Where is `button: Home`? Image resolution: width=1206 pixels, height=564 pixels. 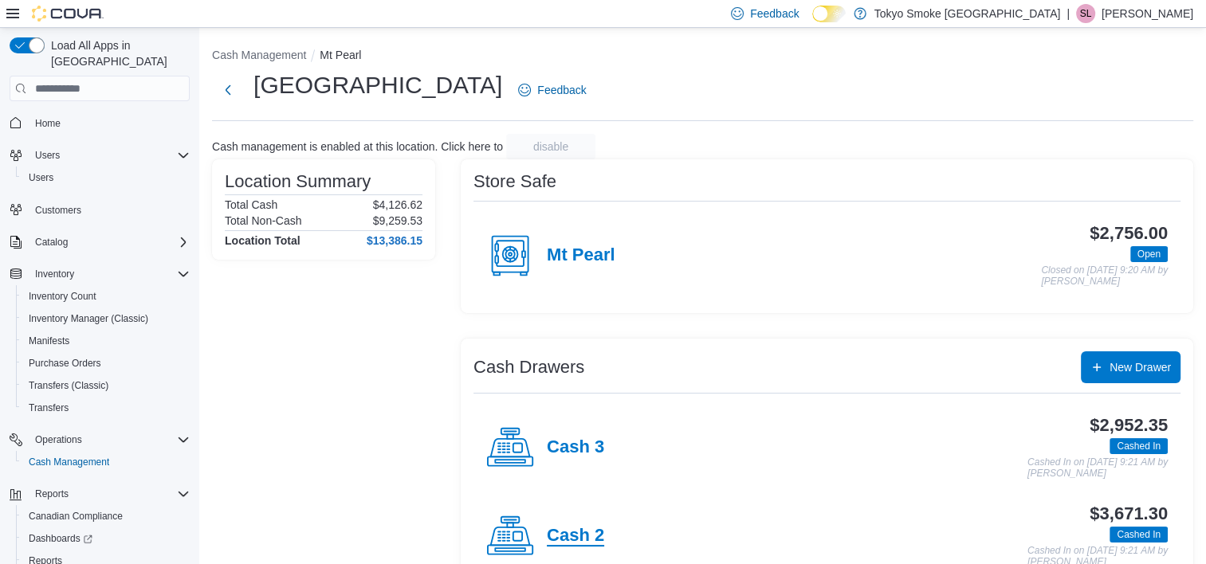
button: Home is located at coordinates (100, 122).